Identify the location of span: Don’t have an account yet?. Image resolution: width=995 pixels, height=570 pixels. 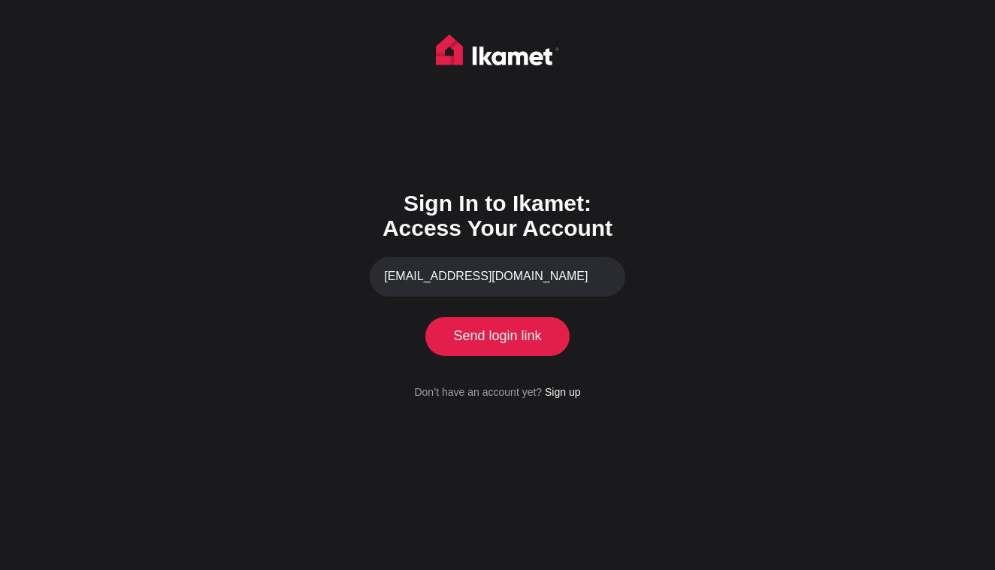
(478, 392).